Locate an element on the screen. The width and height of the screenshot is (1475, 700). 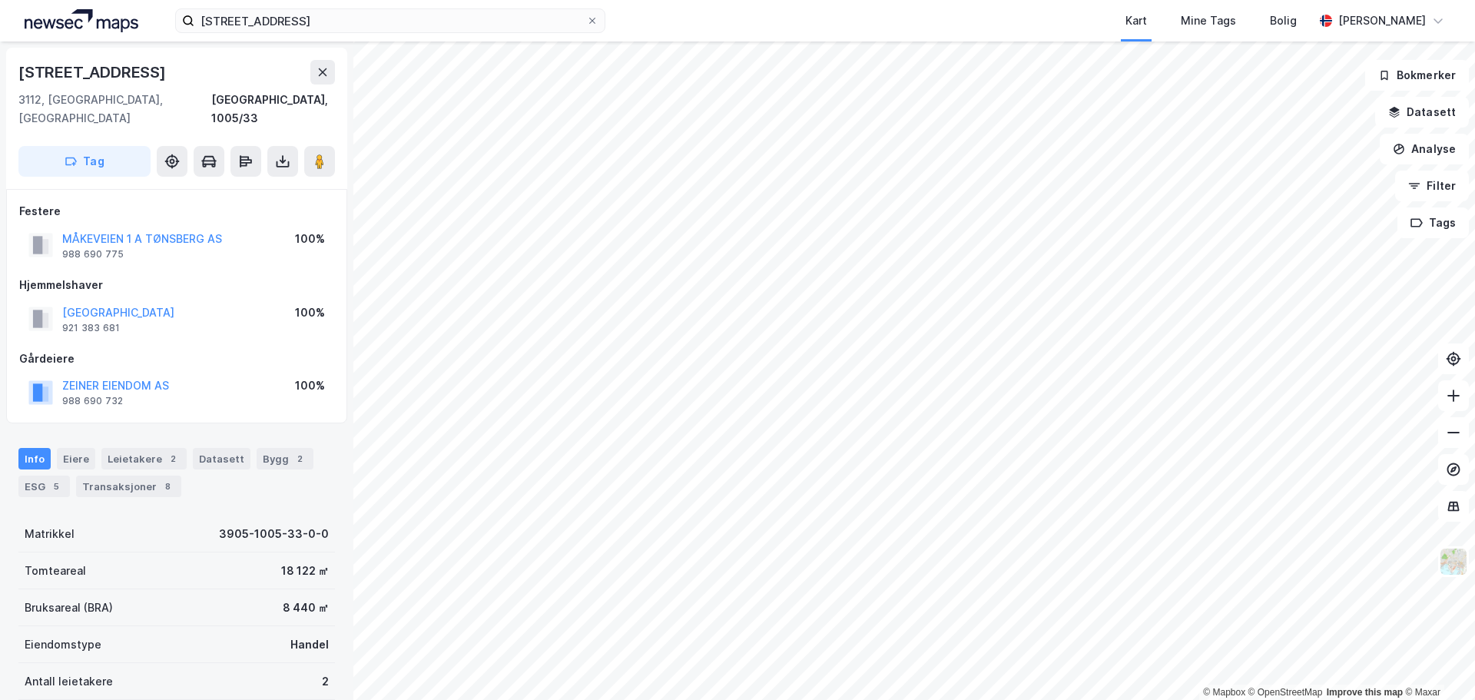
button: Filter is located at coordinates (1432, 186).